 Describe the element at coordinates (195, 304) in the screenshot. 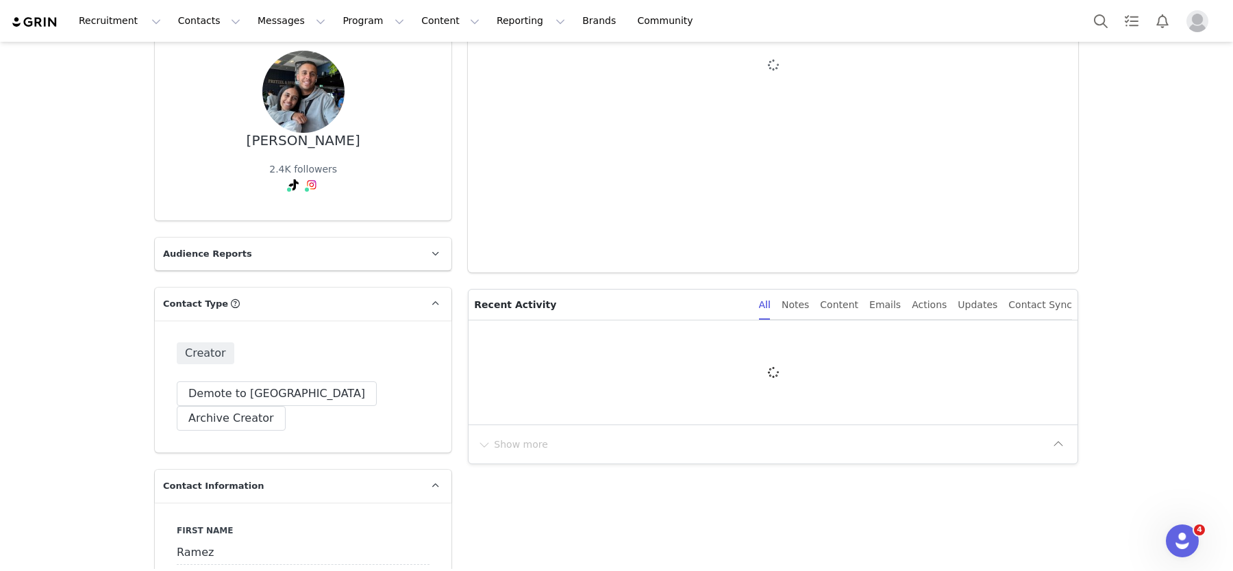

I see `span: Contact Type` at that location.